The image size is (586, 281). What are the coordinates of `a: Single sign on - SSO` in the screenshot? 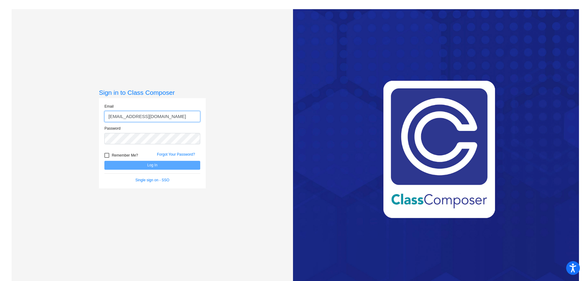 It's located at (152, 180).